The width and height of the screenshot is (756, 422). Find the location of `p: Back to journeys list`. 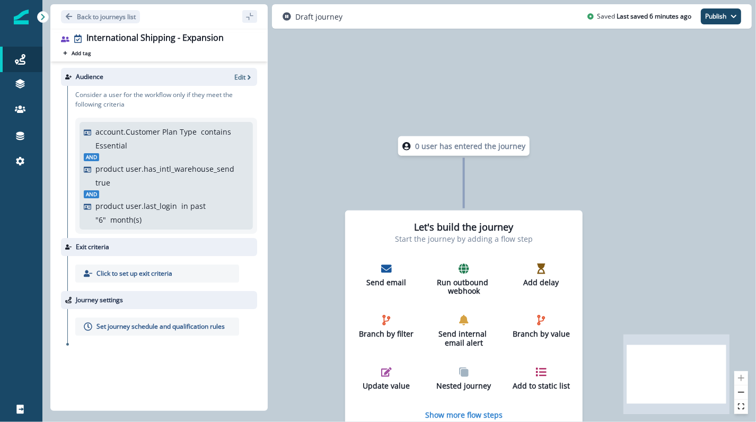

p: Back to journeys list is located at coordinates (106, 16).